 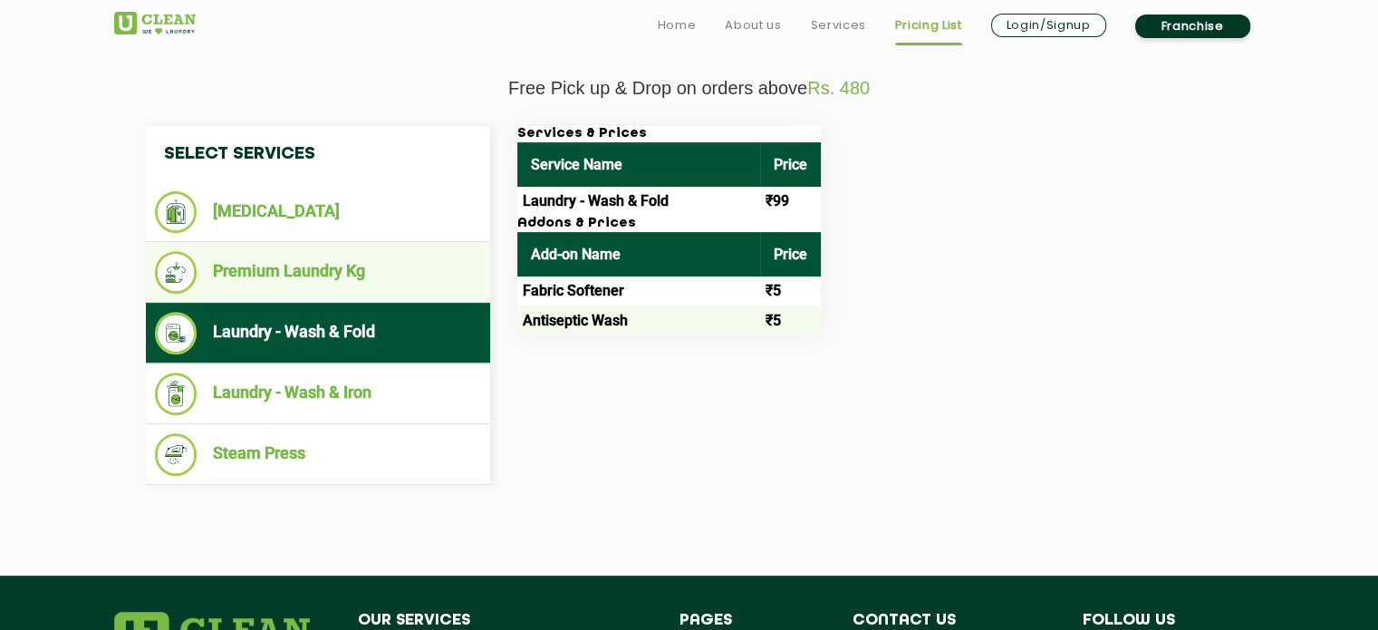 I want to click on th: Service Name, so click(x=639, y=164).